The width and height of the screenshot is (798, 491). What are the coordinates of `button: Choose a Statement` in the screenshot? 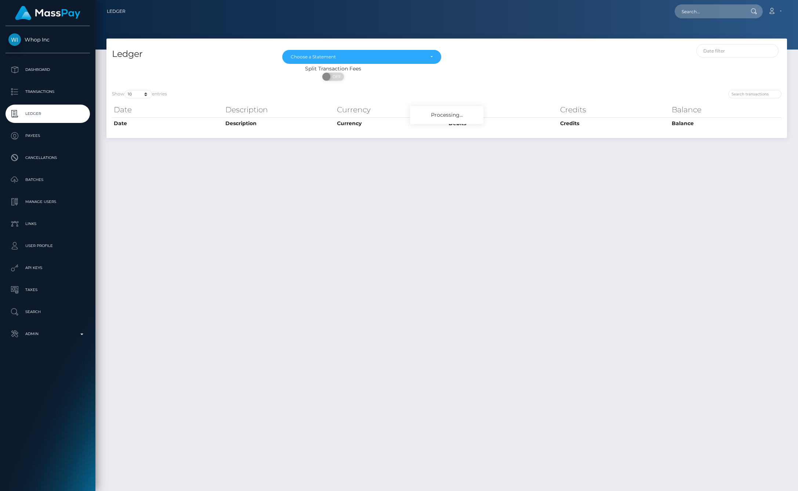 It's located at (362, 57).